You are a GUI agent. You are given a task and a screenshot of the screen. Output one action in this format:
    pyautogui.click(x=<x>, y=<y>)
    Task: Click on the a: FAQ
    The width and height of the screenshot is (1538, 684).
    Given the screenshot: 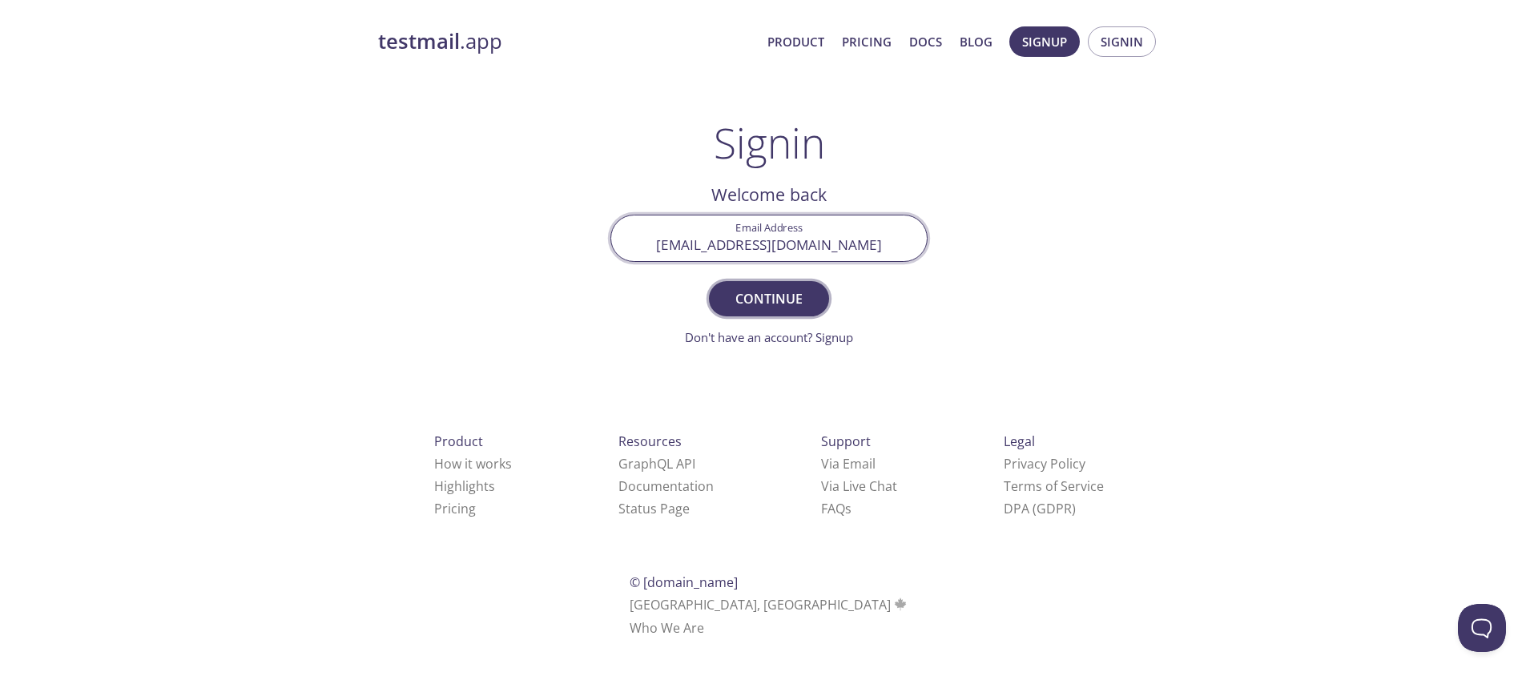 What is the action you would take?
    pyautogui.click(x=836, y=509)
    